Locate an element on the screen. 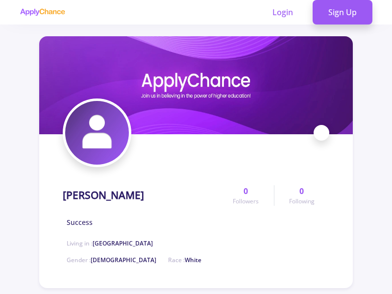 The width and height of the screenshot is (392, 294). span: Race : is located at coordinates (185, 260).